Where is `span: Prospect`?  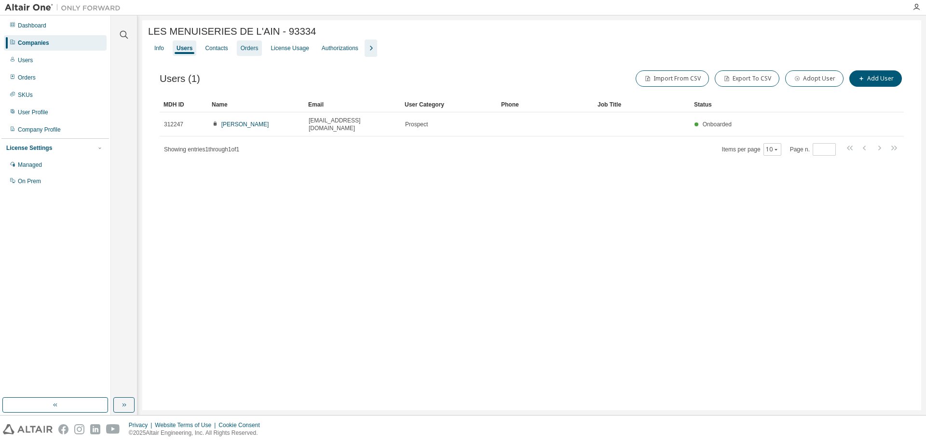 span: Prospect is located at coordinates (416, 124).